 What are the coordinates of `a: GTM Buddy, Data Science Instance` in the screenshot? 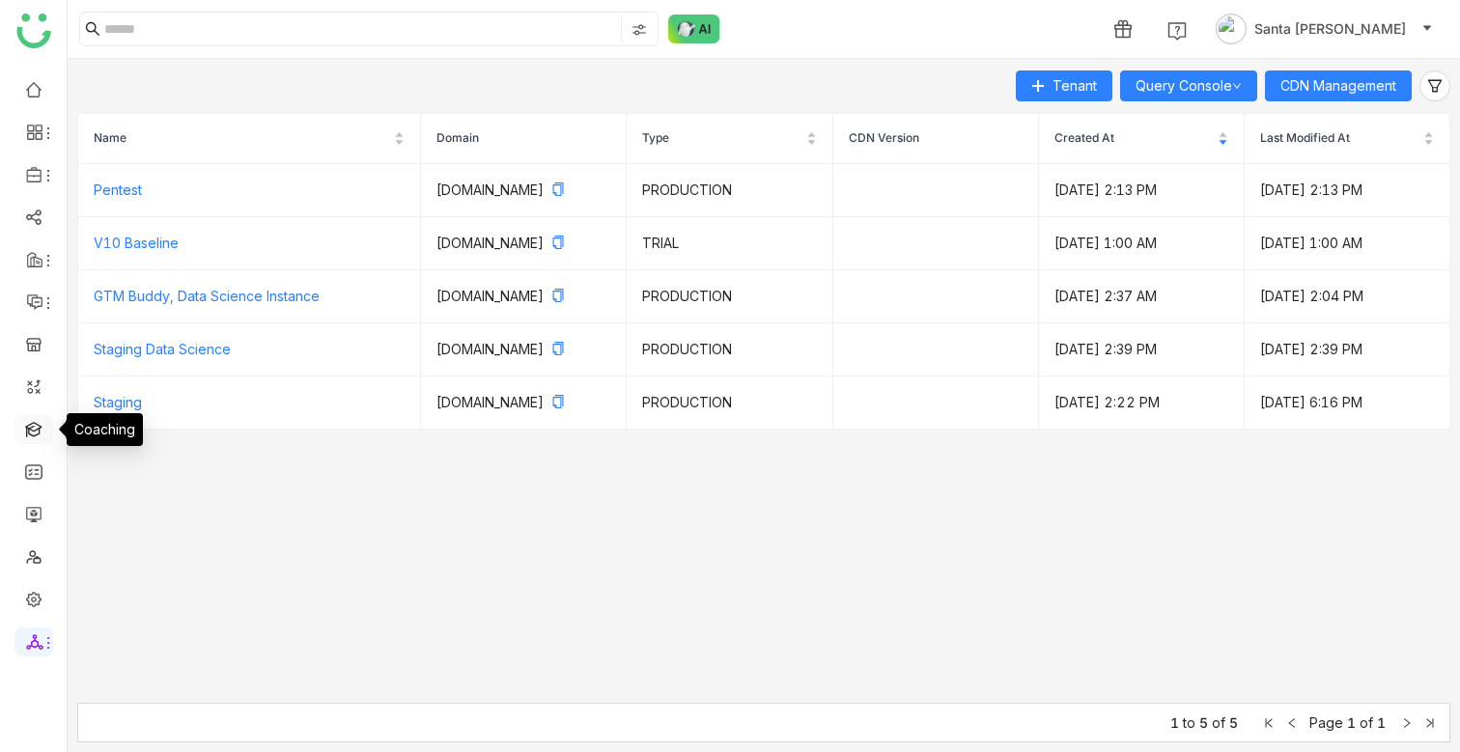 It's located at (207, 295).